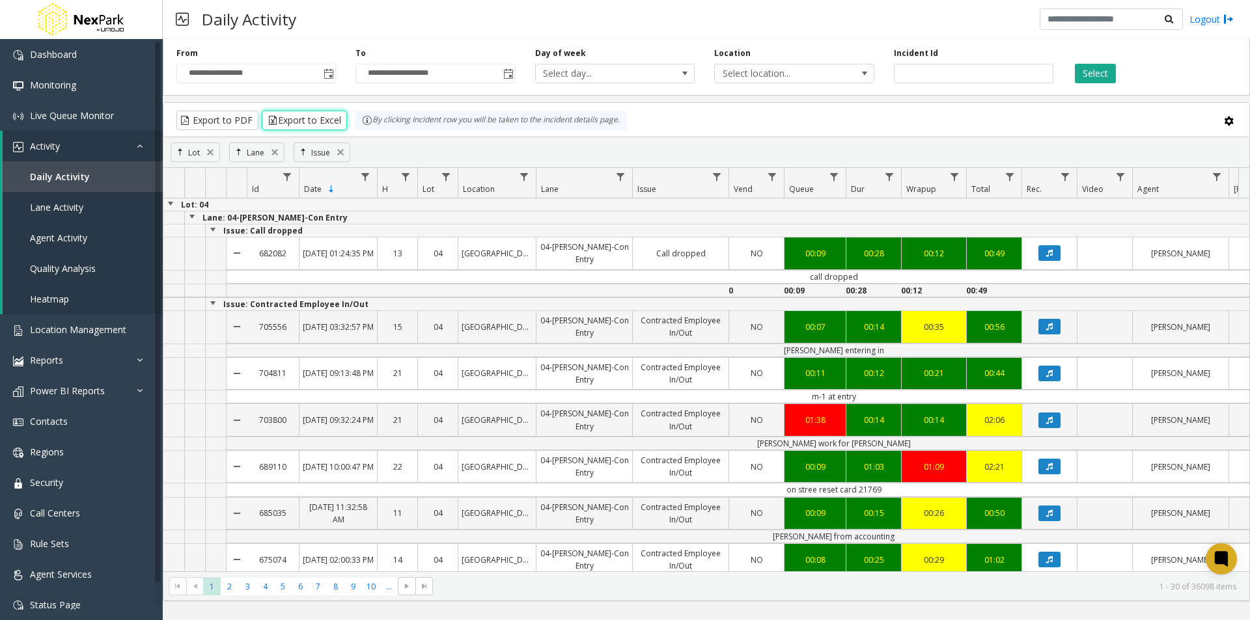  I want to click on kendo-pager-info: 1 - 30 of 36098 items, so click(839, 587).